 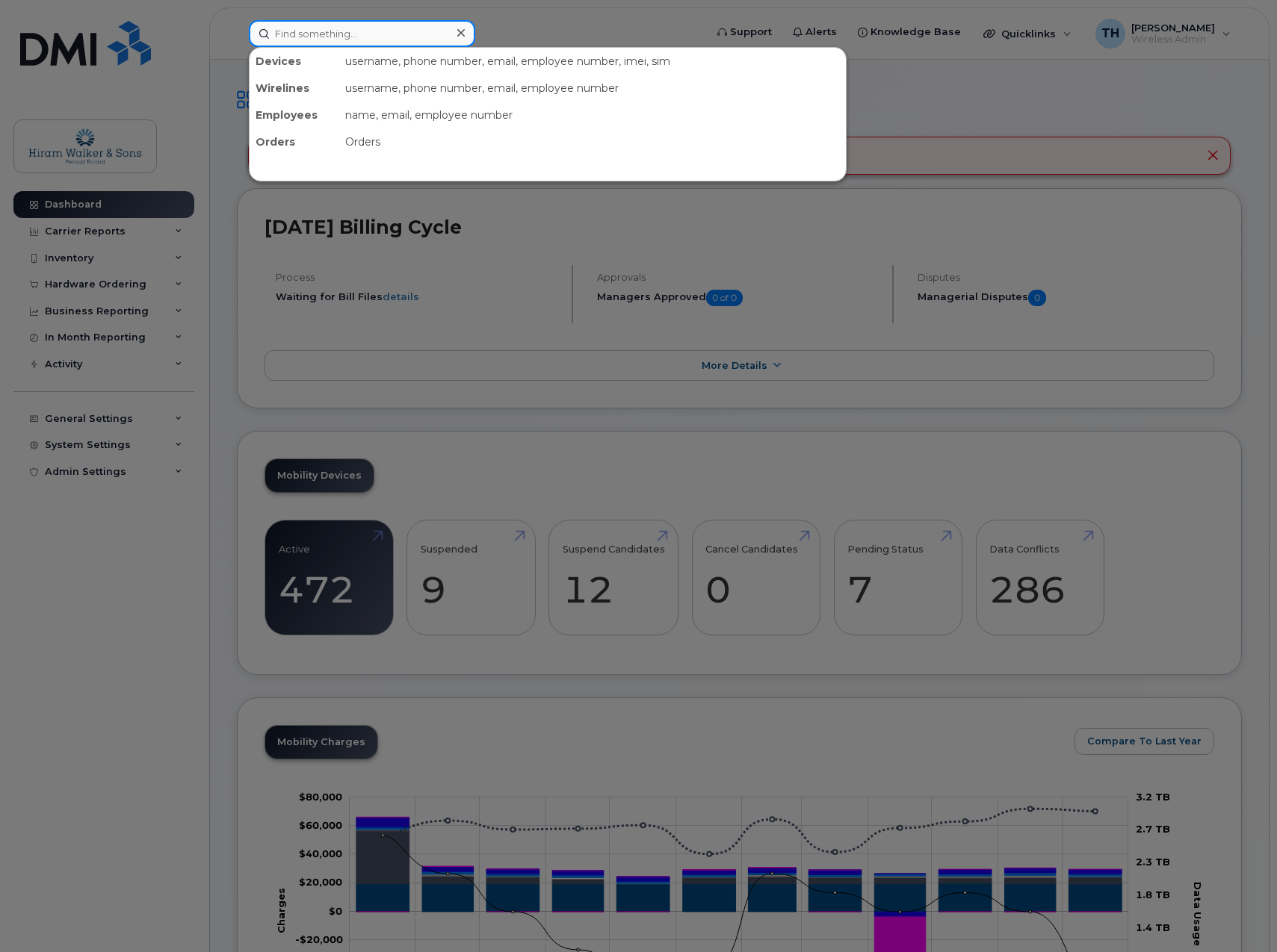 What do you see at coordinates (295, 115) in the screenshot?
I see `div: Employees` at bounding box center [295, 115].